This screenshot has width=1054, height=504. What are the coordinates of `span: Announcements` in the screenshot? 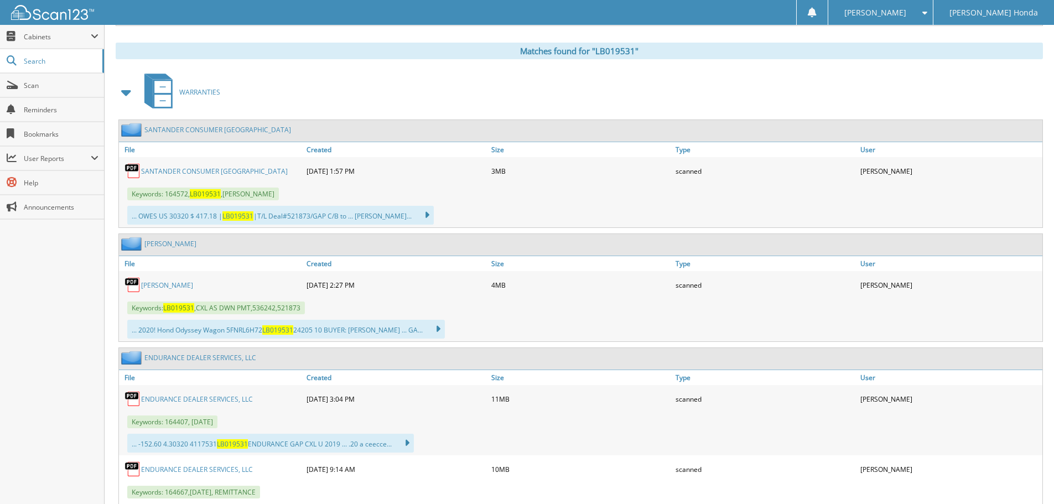 It's located at (61, 207).